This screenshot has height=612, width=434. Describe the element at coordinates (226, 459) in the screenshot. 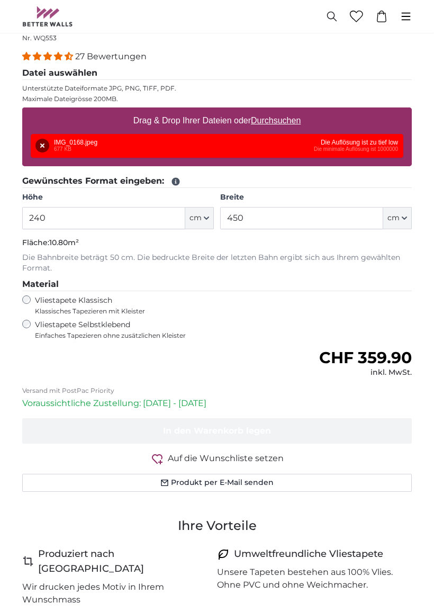

I see `span: Auf die Wunschliste setzen` at that location.